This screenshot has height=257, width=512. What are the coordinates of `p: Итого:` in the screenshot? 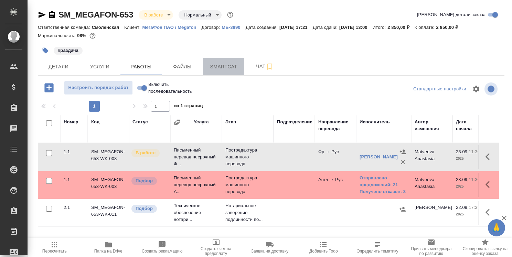 It's located at (380, 27).